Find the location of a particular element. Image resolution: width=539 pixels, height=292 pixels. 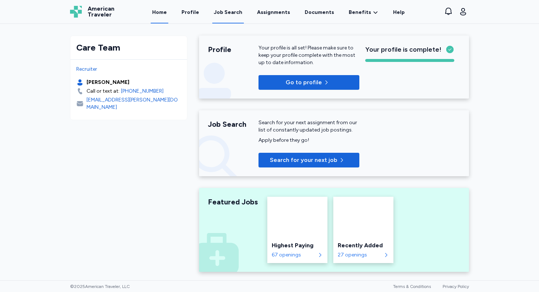

span: Benefits is located at coordinates (360, 12).